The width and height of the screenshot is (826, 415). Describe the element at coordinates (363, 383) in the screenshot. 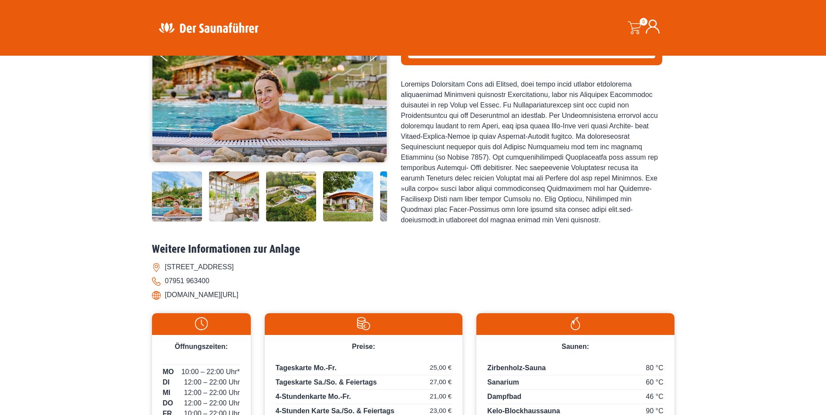

I see `p: Tageskarte Sa./So. & Feiertags` at that location.